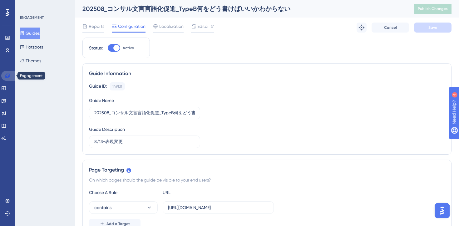 The width and height of the screenshot is (459, 226). What do you see at coordinates (123, 207) in the screenshot?
I see `button: contains` at bounding box center [123, 207].